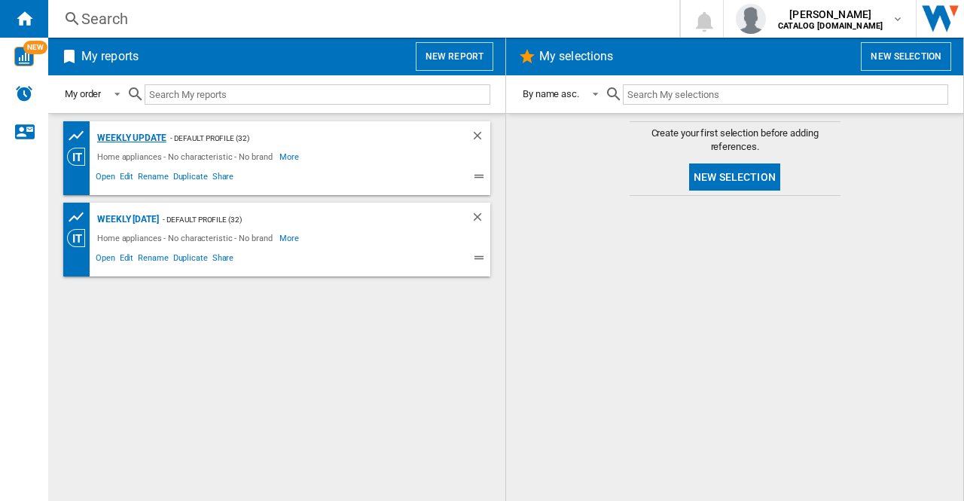 The image size is (964, 501). I want to click on span: NEW, so click(35, 47).